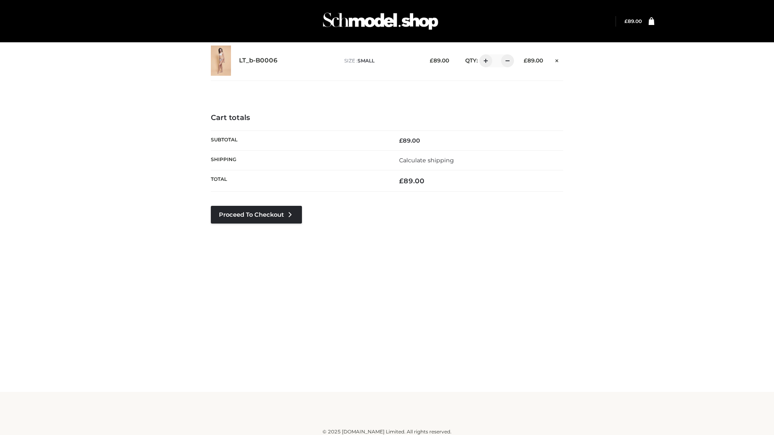  What do you see at coordinates (484, 61) in the screenshot?
I see `div: QTY:` at bounding box center [484, 61].